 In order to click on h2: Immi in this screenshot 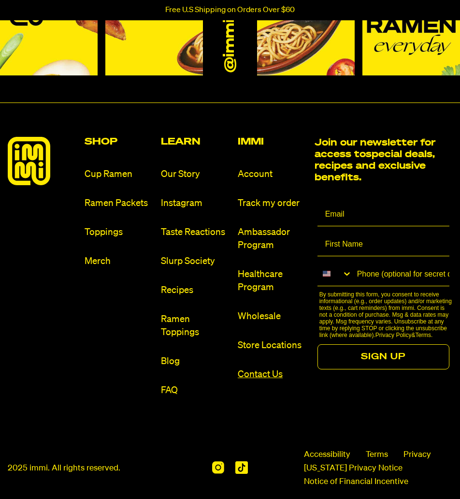, I will do `click(272, 142)`.